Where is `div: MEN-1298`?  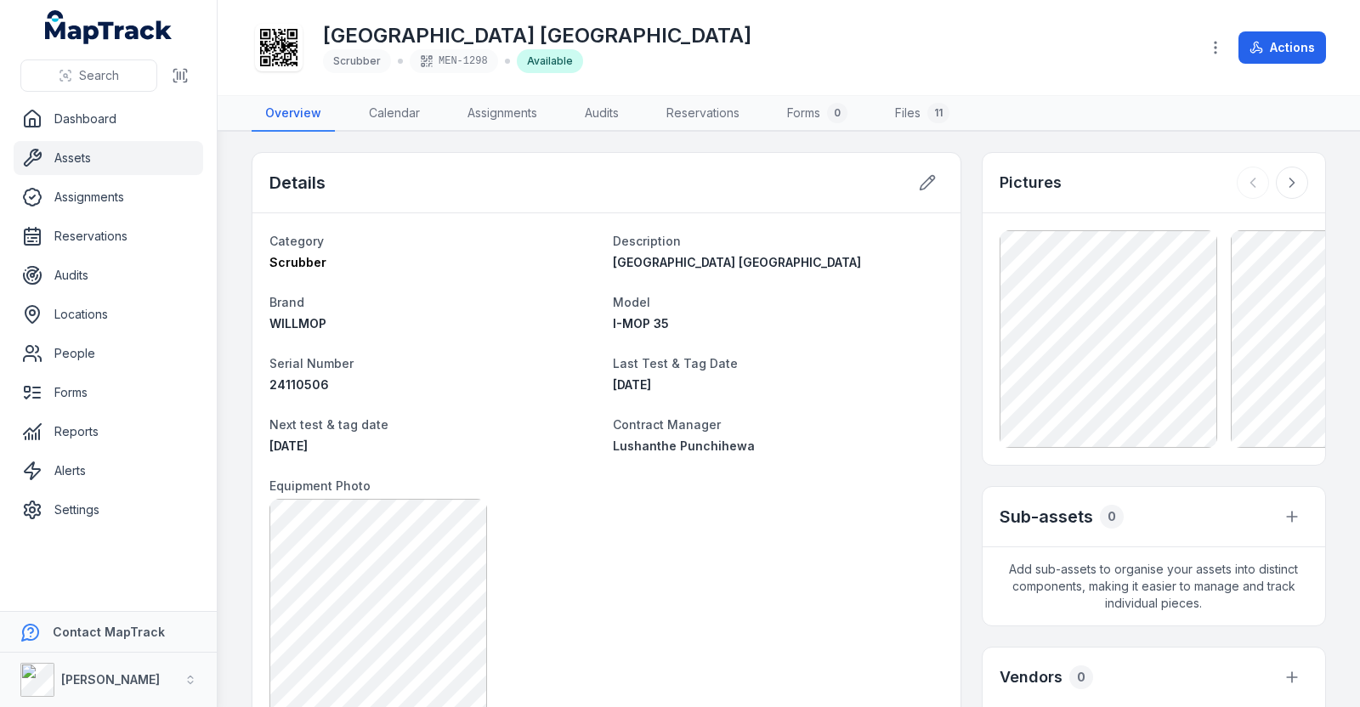
div: MEN-1298 is located at coordinates (454, 61).